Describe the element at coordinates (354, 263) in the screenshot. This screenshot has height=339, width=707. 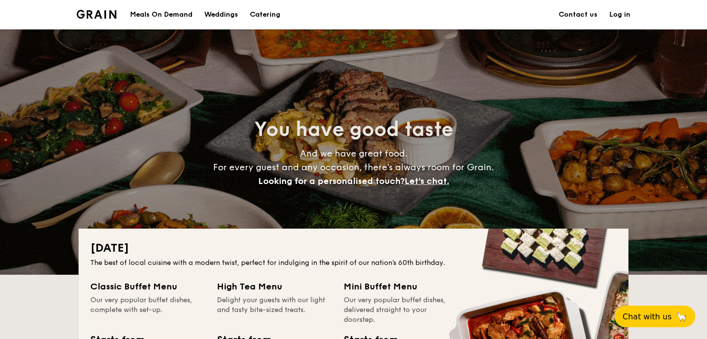
I see `div: The best of local cuisine with a modern twist, perfect for indulging in the spirit of our nation’...` at that location.